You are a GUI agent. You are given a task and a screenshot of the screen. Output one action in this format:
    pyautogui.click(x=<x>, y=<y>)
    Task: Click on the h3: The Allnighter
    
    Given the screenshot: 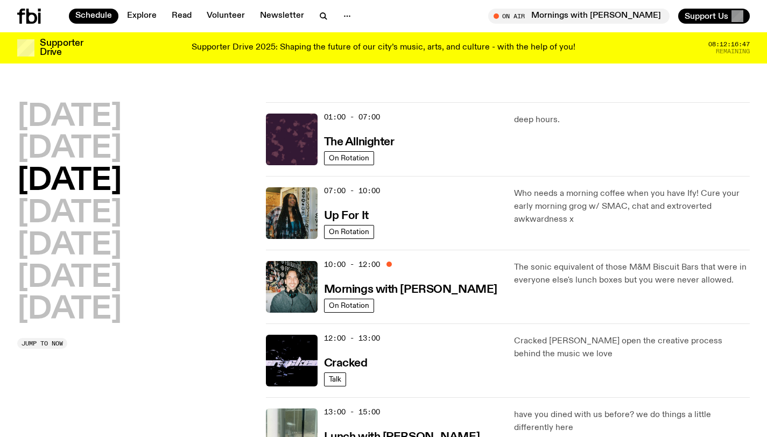 What is the action you would take?
    pyautogui.click(x=359, y=142)
    